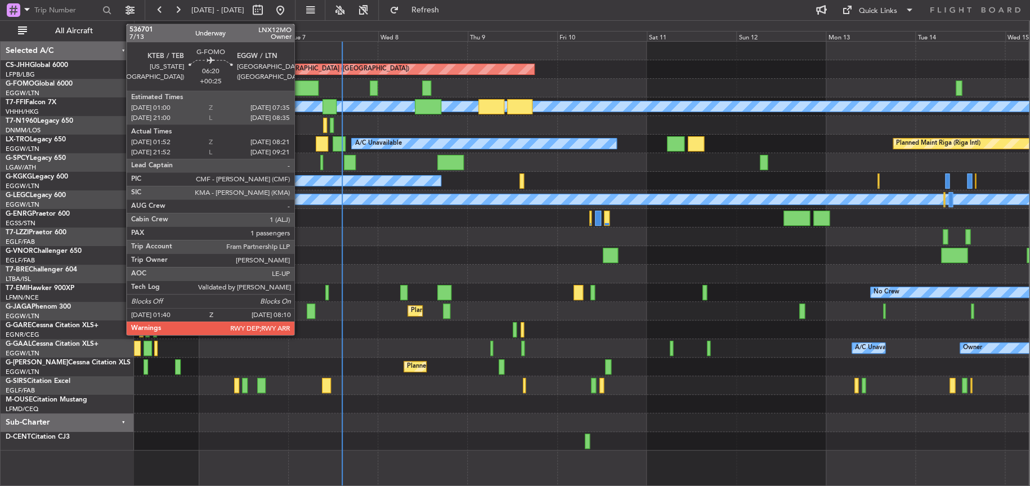 This screenshot has height=486, width=1030. I want to click on span: T7-LZZI, so click(17, 232).